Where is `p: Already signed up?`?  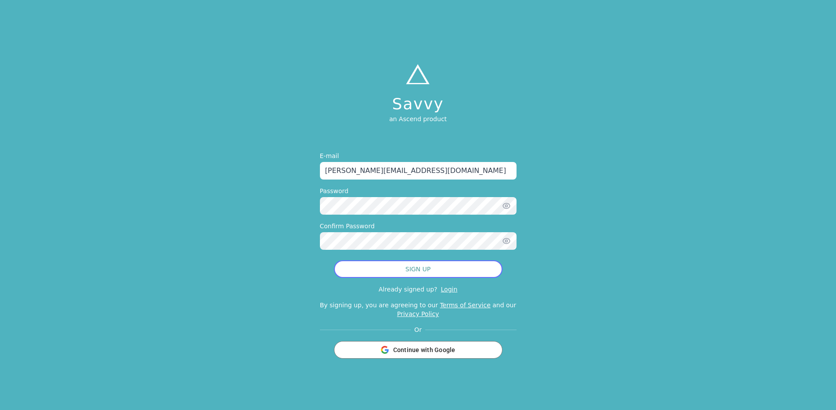
p: Already signed up? is located at coordinates (408, 289).